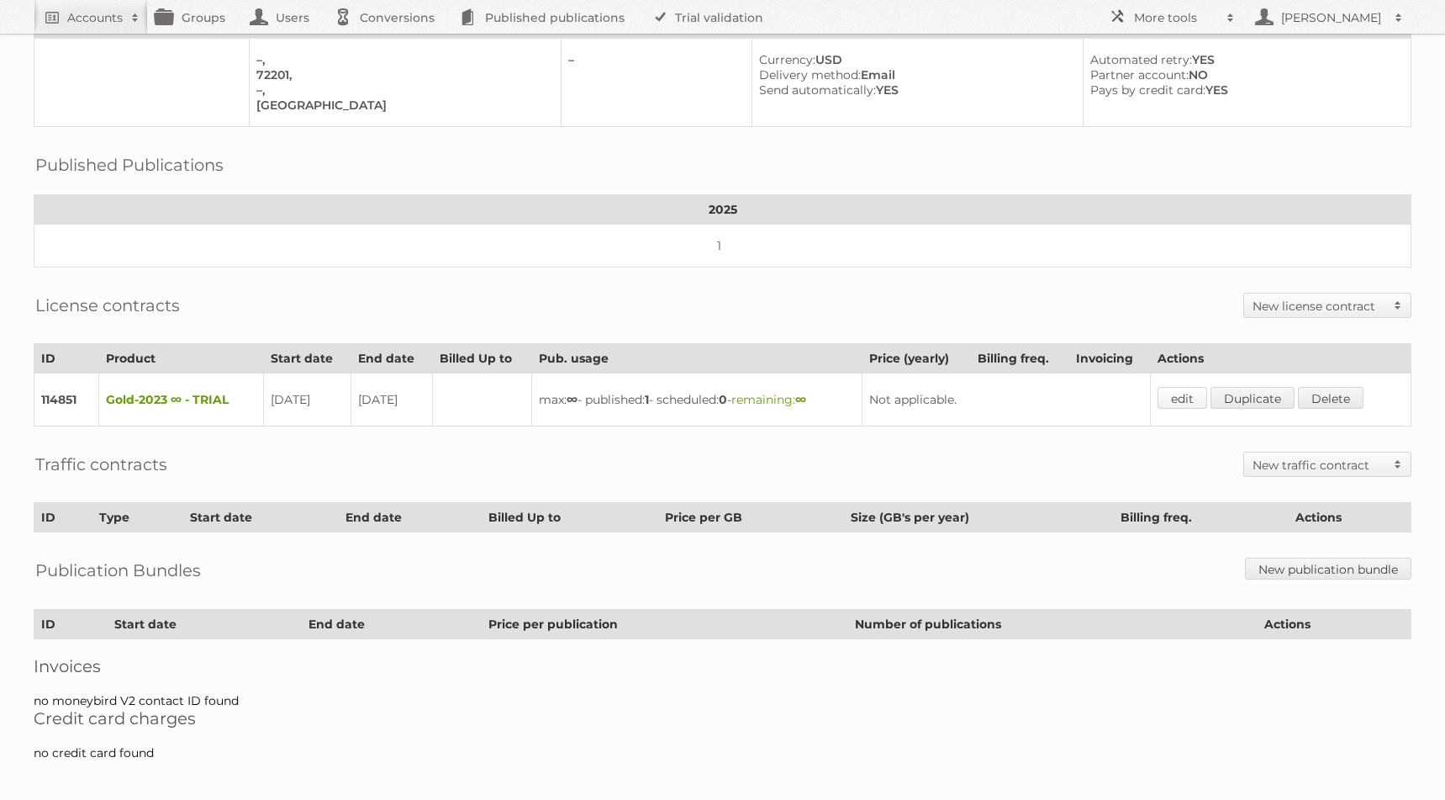  What do you see at coordinates (101, 464) in the screenshot?
I see `h2: Traffic contracts` at bounding box center [101, 464].